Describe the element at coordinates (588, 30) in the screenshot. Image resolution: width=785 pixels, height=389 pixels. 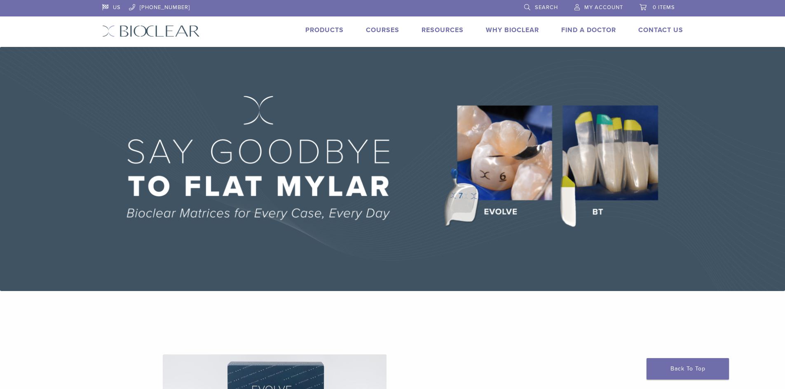
I see `a: Find A Doctor` at that location.